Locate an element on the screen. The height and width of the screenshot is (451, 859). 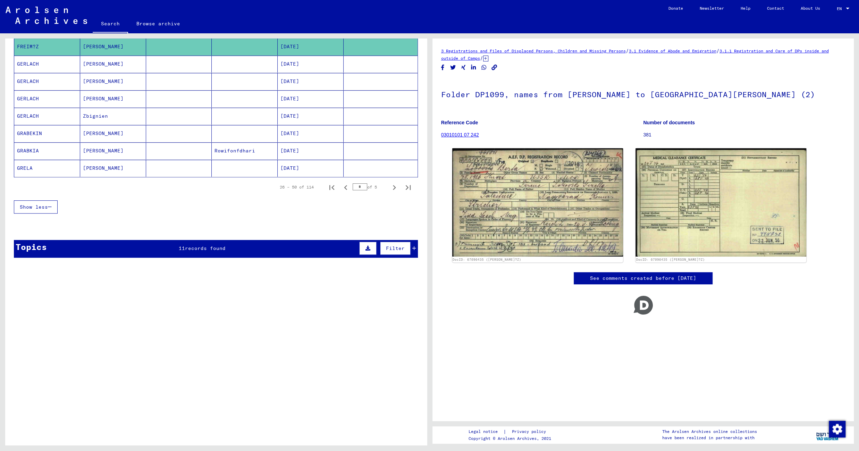
b: Number of documents is located at coordinates (668, 122).